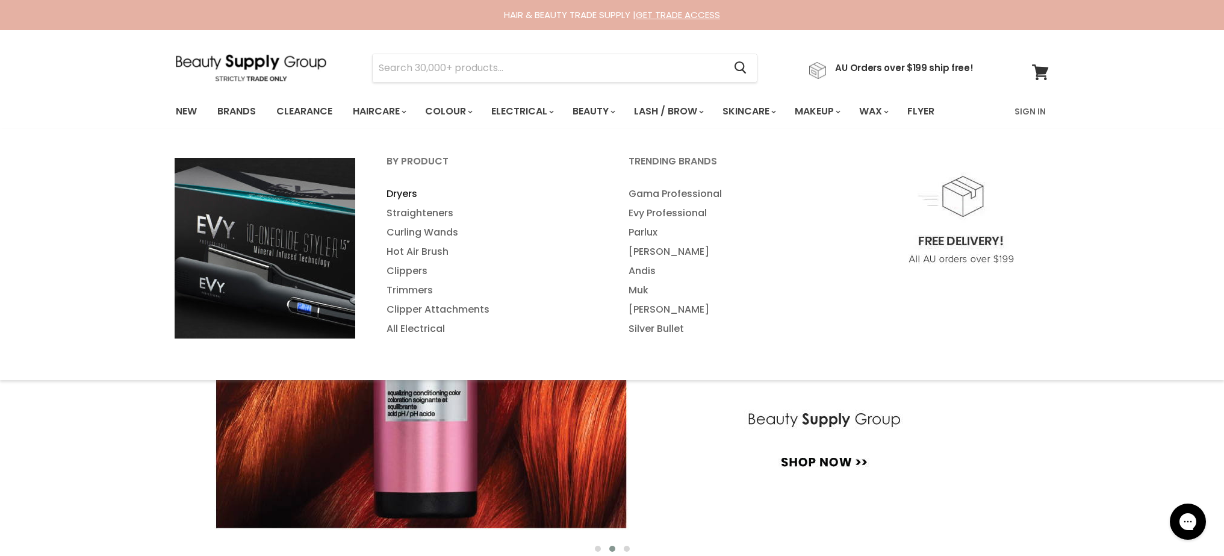 The image size is (1224, 556). I want to click on a: Haircare, so click(379, 111).